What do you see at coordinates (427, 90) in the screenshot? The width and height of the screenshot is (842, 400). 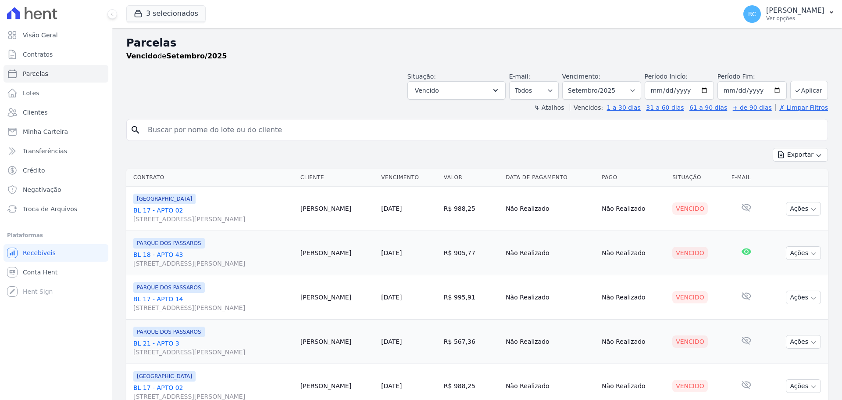 I see `span: Vencido` at bounding box center [427, 90].